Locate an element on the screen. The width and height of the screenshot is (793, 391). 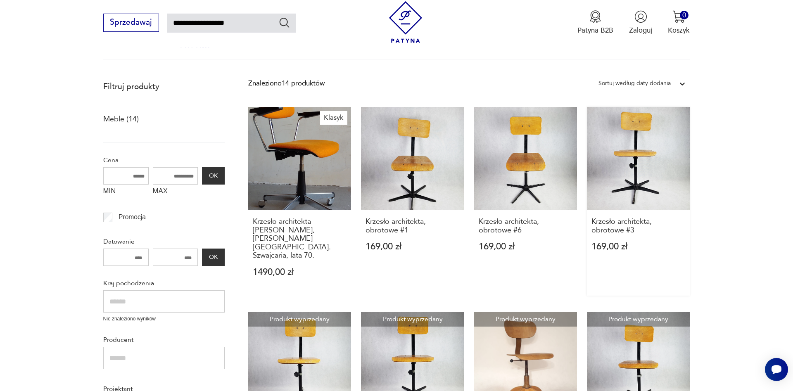
h3: Krzesło architekta, obrotowe #6 is located at coordinates (526, 226).